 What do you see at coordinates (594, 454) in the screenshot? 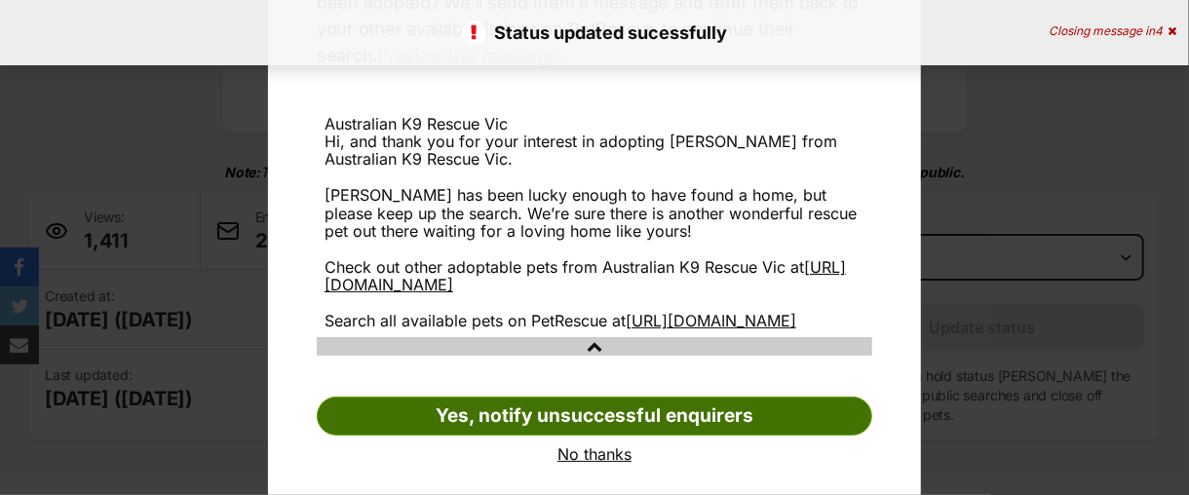
I see `a: No thanks` at bounding box center [594, 454].